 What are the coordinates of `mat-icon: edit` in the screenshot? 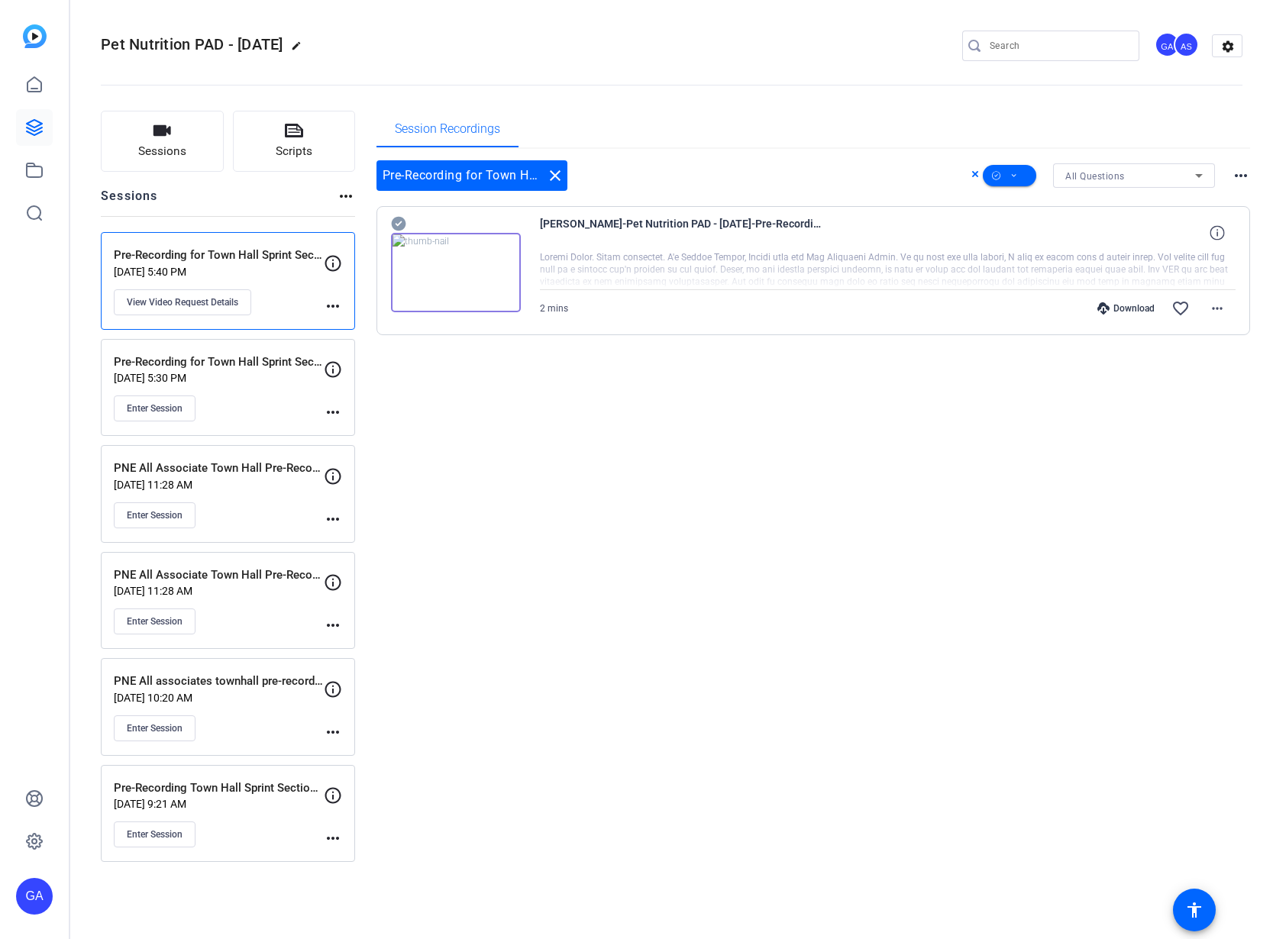 It's located at (300, 50).